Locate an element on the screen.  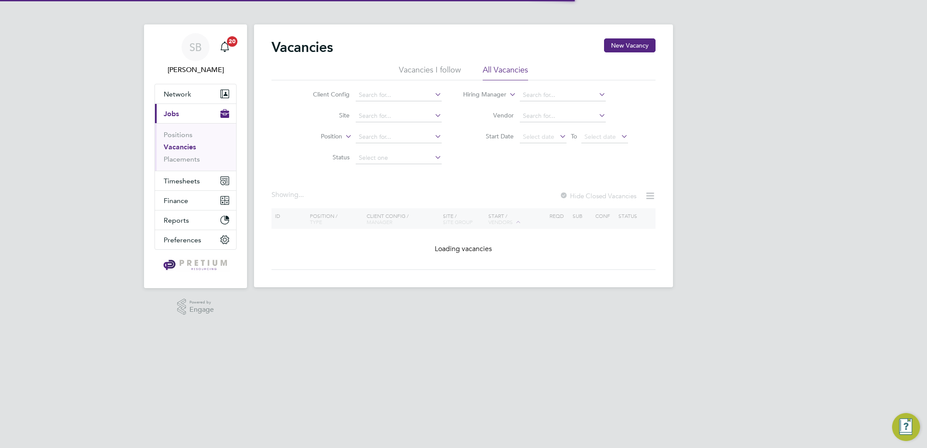
span: Reports is located at coordinates (176, 220).